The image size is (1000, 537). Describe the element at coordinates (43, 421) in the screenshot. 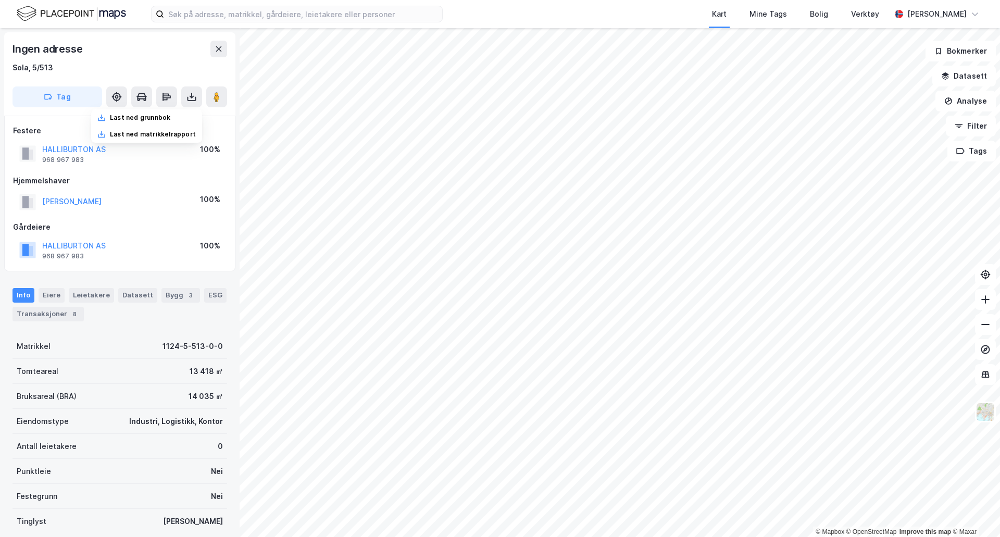

I see `div: Eiendomstype` at that location.